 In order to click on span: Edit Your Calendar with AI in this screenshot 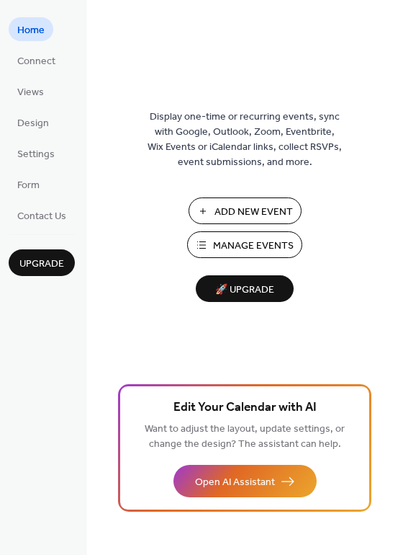, I will do `click(245, 408)`.